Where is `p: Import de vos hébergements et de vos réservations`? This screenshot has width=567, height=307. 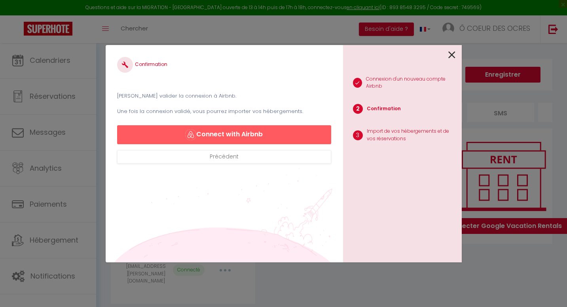 p: Import de vos hébergements et de vos réservations is located at coordinates (411, 135).